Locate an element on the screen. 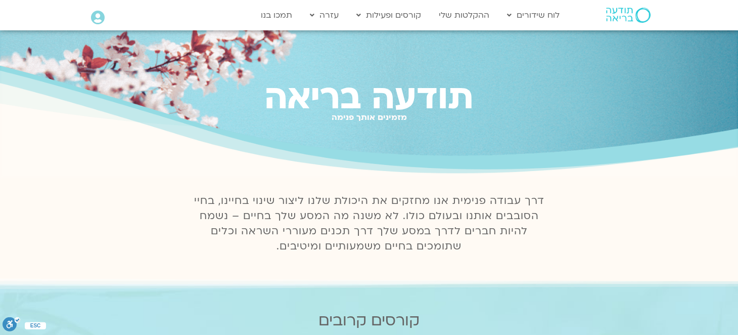 This screenshot has width=738, height=335. p: דרך עבודה פנימית אנו מחזקים את היכולת שלנו ליצור שינוי בחיינו, בחיי הסובבים אותנו ובעולם כולו. לא... is located at coordinates (369, 223).